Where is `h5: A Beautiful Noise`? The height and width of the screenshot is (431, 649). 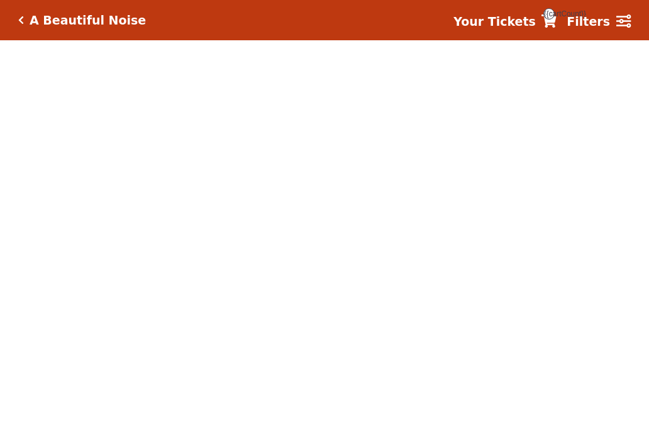 h5: A Beautiful Noise is located at coordinates (87, 20).